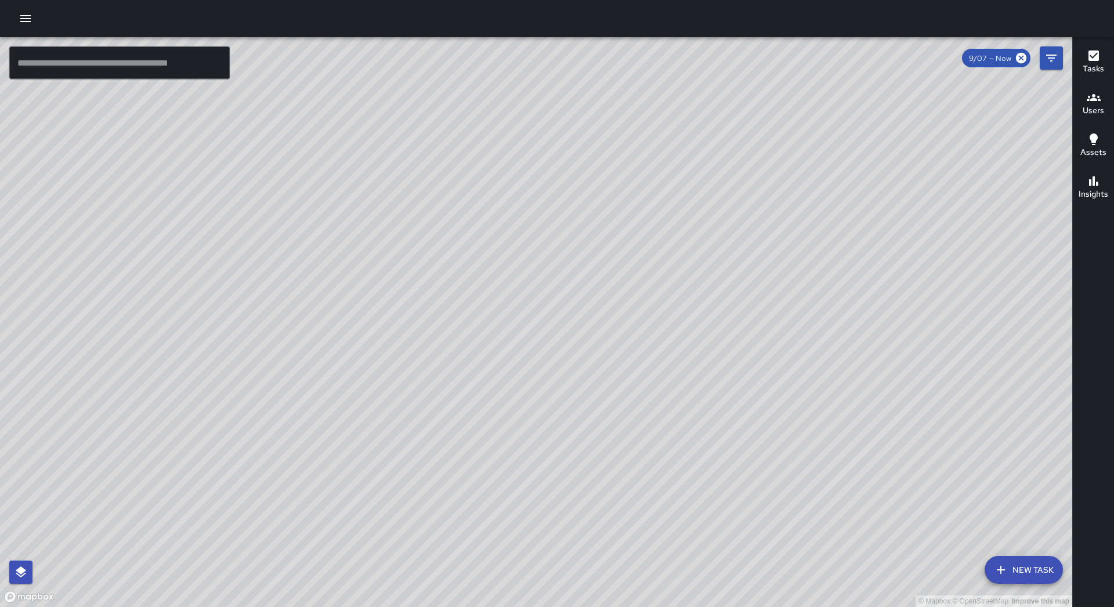  What do you see at coordinates (1093, 111) in the screenshot?
I see `h6: Users` at bounding box center [1093, 111].